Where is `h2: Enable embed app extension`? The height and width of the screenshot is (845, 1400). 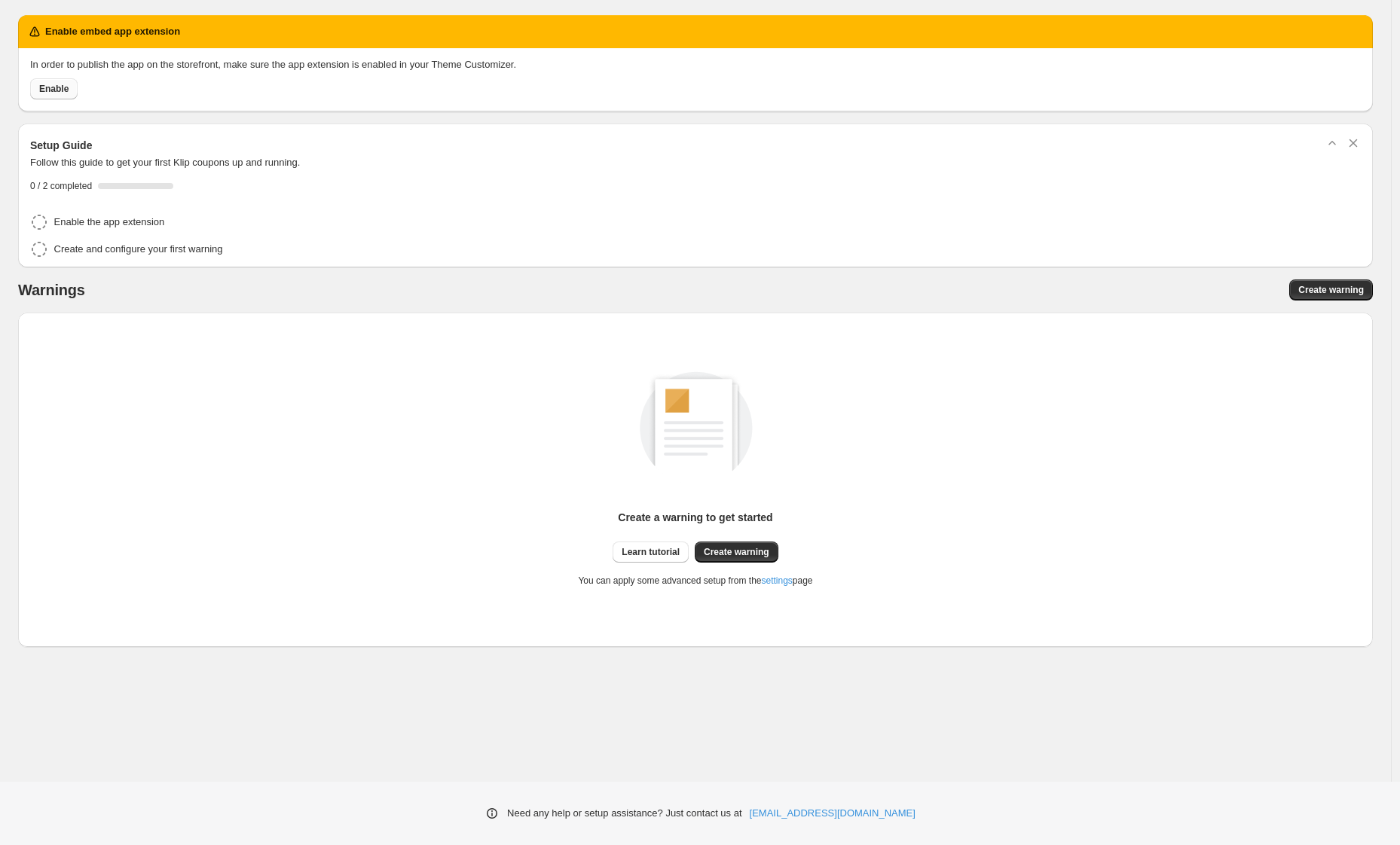
h2: Enable embed app extension is located at coordinates (113, 32).